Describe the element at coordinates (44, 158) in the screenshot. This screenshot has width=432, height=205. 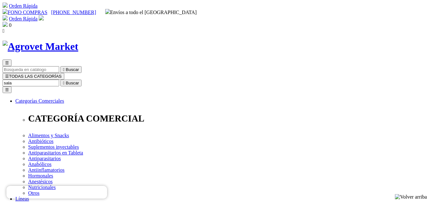
I see `a: Antiparasitarios` at that location.